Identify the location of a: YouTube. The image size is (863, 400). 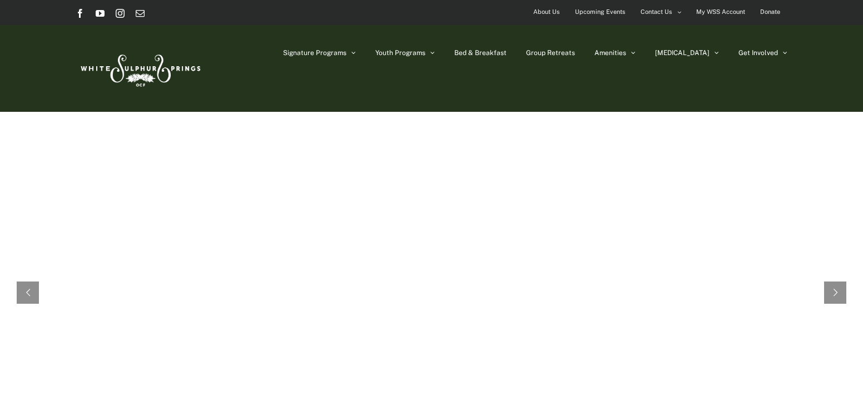
(100, 13).